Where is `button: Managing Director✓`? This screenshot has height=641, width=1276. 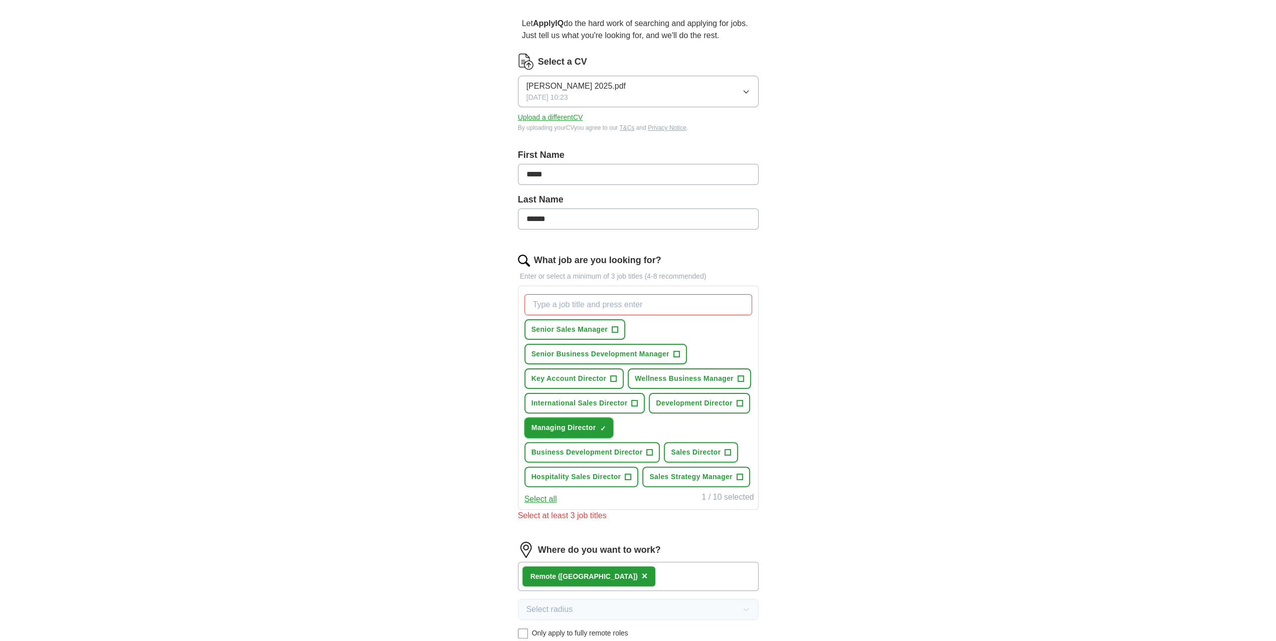
button: Managing Director✓ is located at coordinates (569, 428).